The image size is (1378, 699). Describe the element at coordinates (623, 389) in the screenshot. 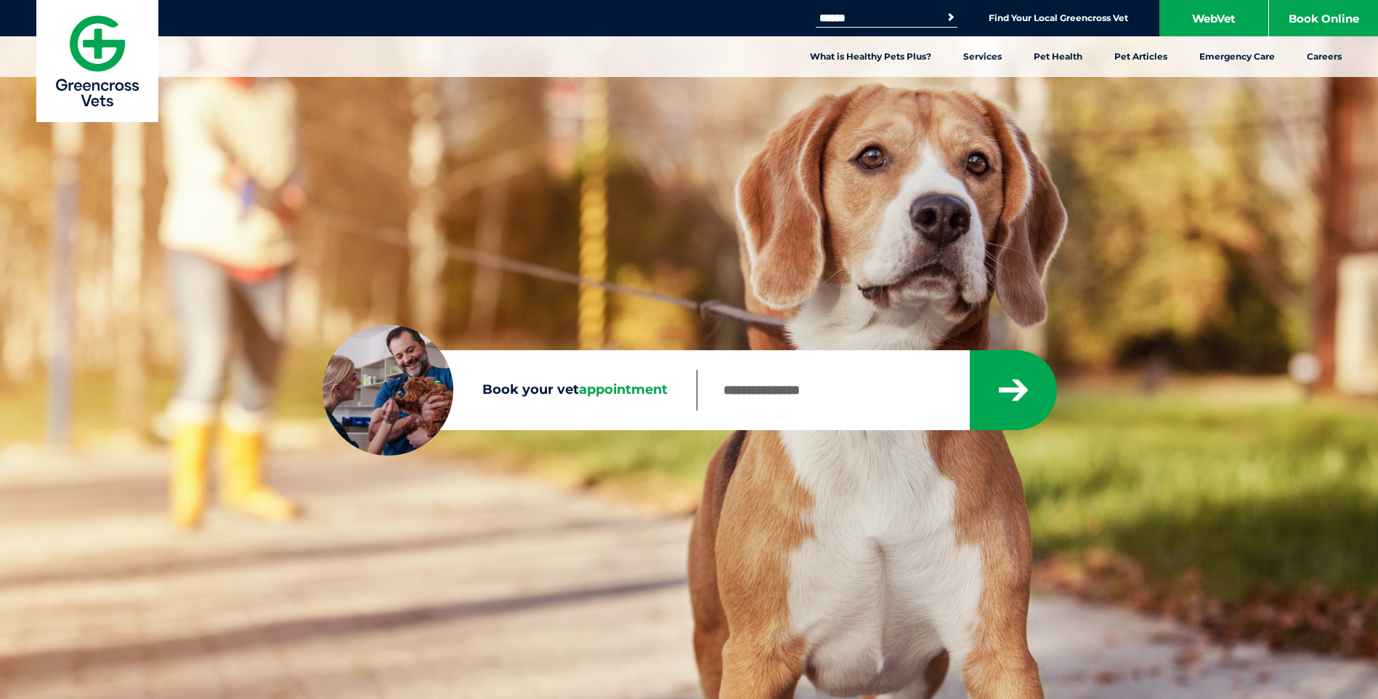

I see `span: appointment` at that location.